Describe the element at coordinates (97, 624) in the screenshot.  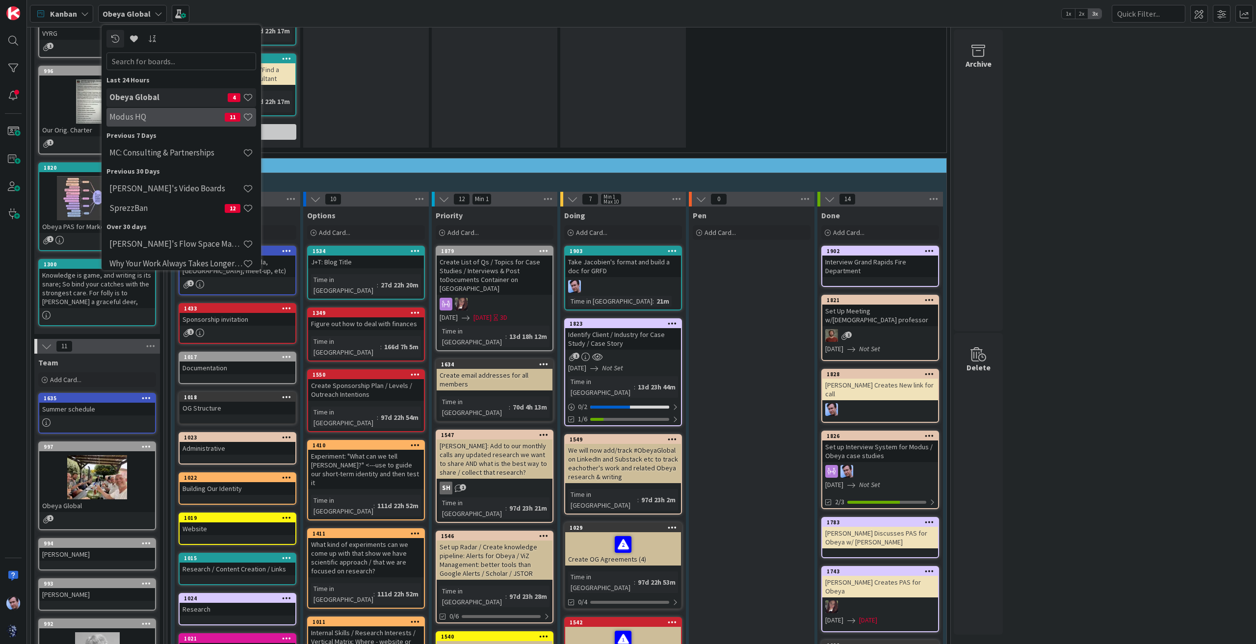
I see `div: 992` at that location.